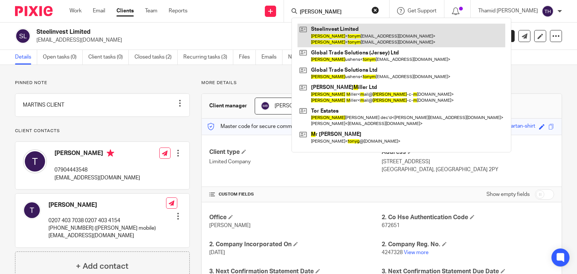  I want to click on h4: 2. Company Incorporated On, so click(295, 244).